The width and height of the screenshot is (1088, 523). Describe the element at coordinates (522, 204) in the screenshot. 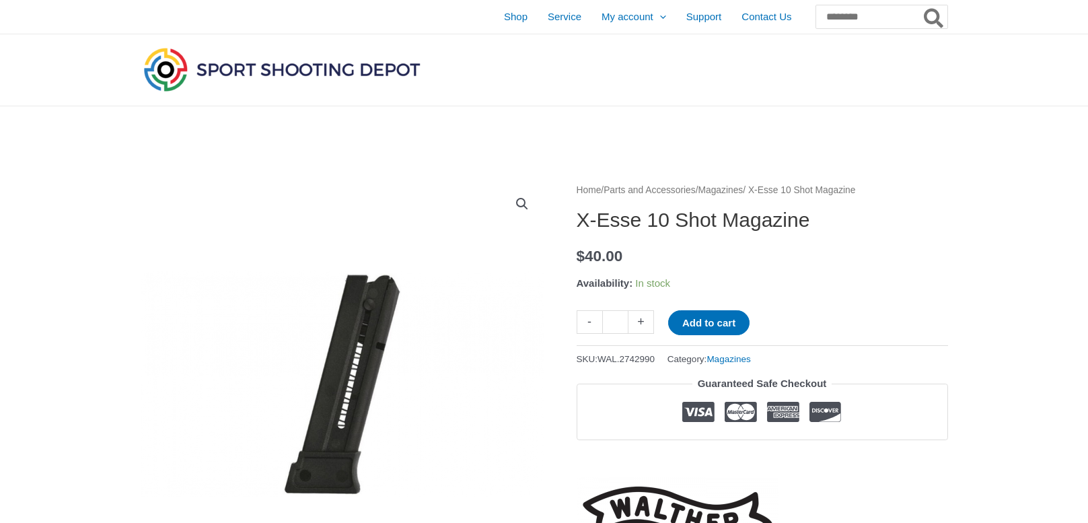

I see `a: View full-screen image gallery` at that location.